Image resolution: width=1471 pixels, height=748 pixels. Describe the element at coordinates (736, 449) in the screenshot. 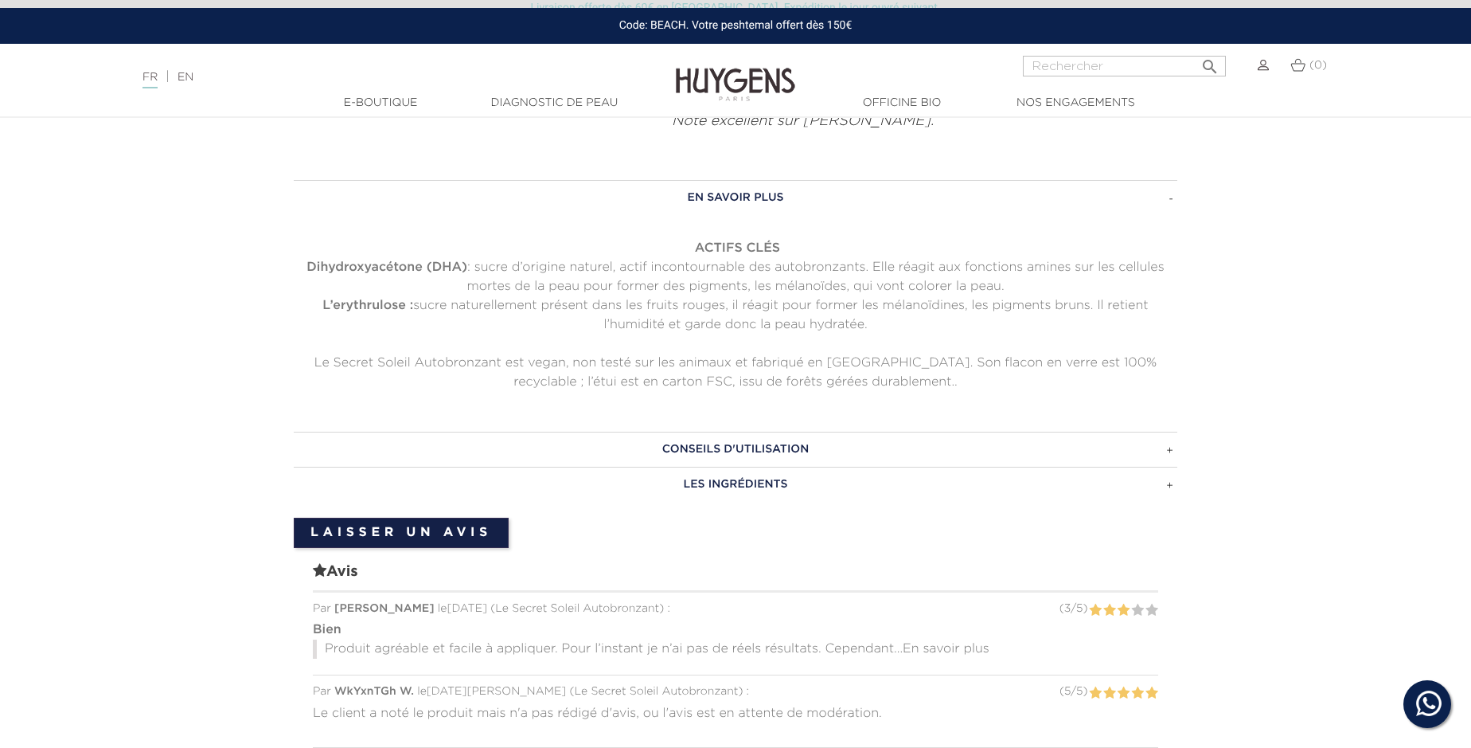

I see `a: CONSEILS D'UTILISATION` at that location.